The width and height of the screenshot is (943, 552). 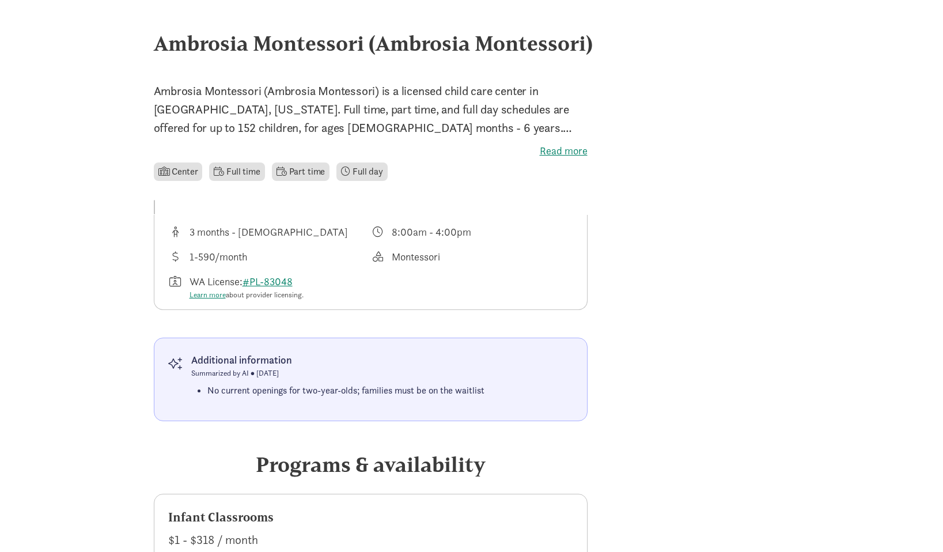 What do you see at coordinates (267, 281) in the screenshot?
I see `a: #PL-83048` at bounding box center [267, 281].